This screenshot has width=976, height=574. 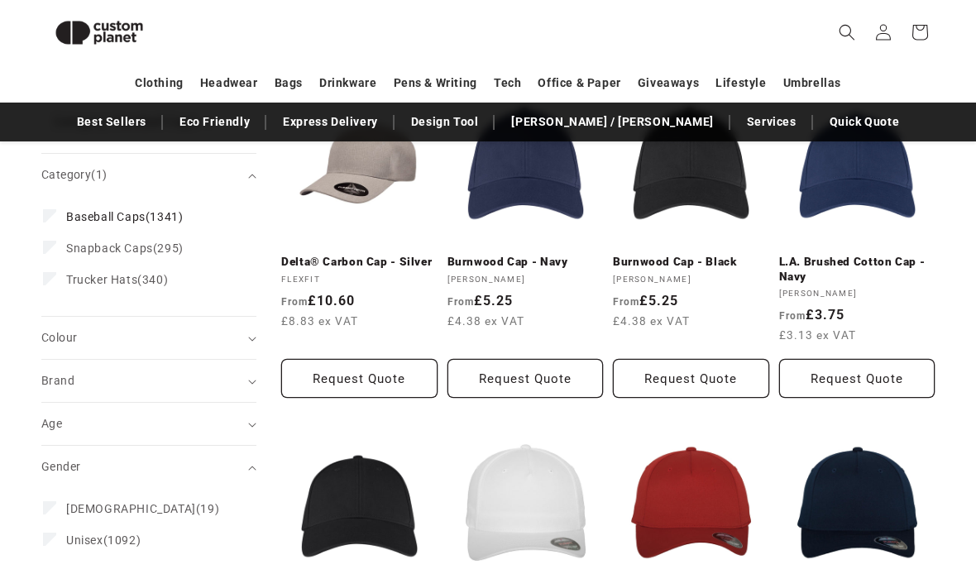 What do you see at coordinates (124, 217) in the screenshot?
I see `span: (1341)` at bounding box center [124, 217].